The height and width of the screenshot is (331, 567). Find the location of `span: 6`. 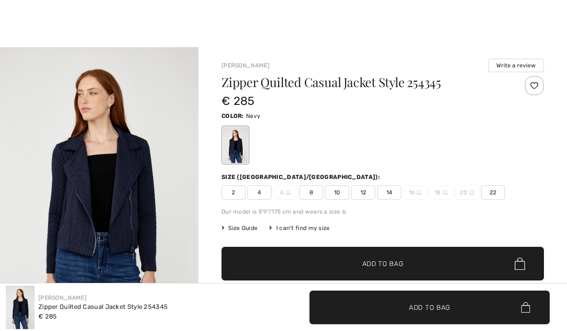

span: 6 is located at coordinates (285, 192).